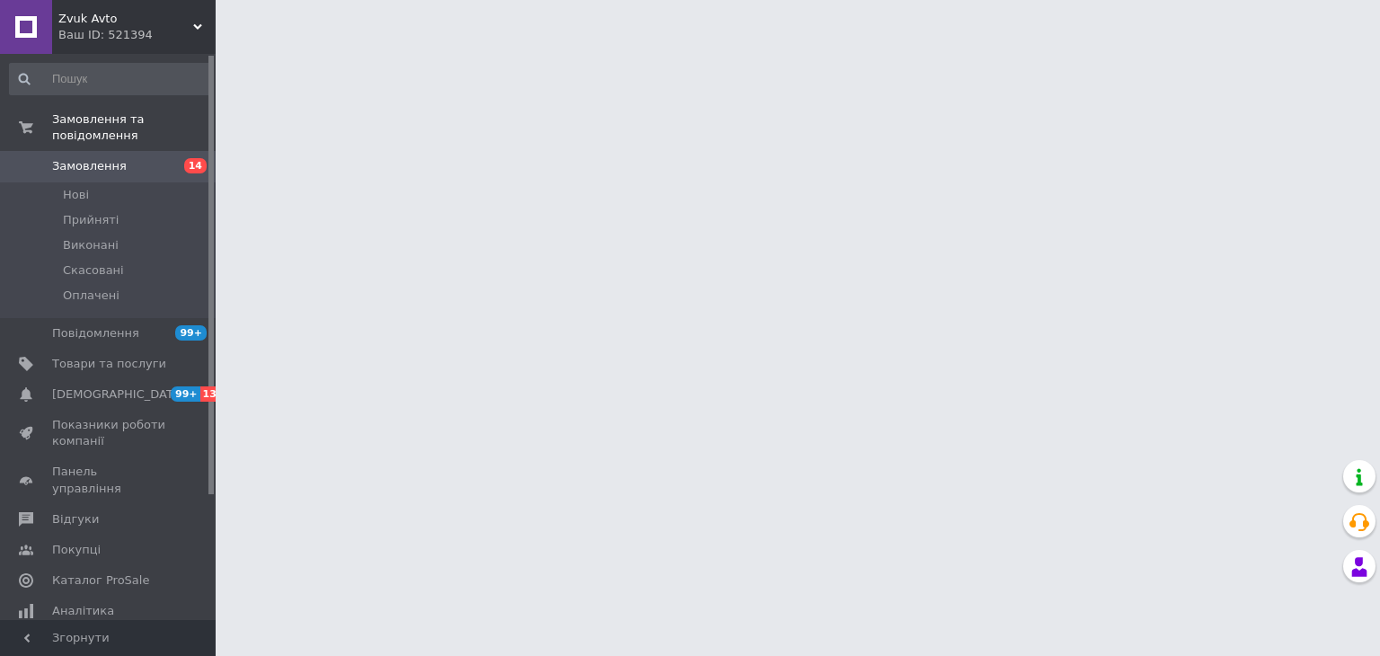 Image resolution: width=1380 pixels, height=656 pixels. What do you see at coordinates (195, 165) in the screenshot?
I see `span: 14` at bounding box center [195, 165].